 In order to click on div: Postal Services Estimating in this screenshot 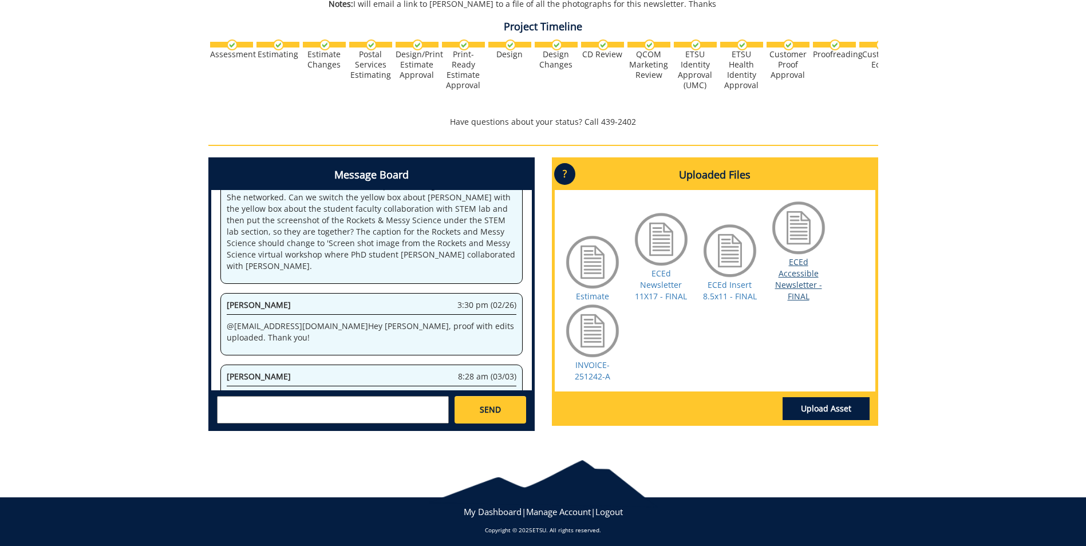, I will do `click(370, 65)`.